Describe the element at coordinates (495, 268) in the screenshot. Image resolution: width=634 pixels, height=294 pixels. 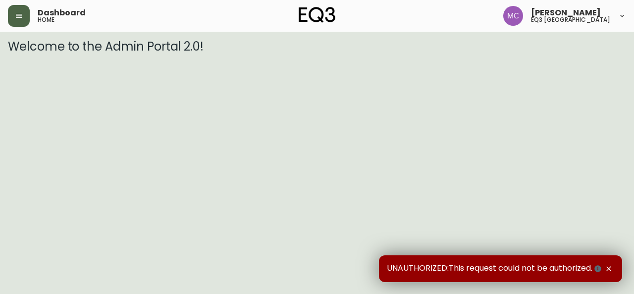
I see `span: UNAUTHORIZED:This request could not be authorized.` at that location.